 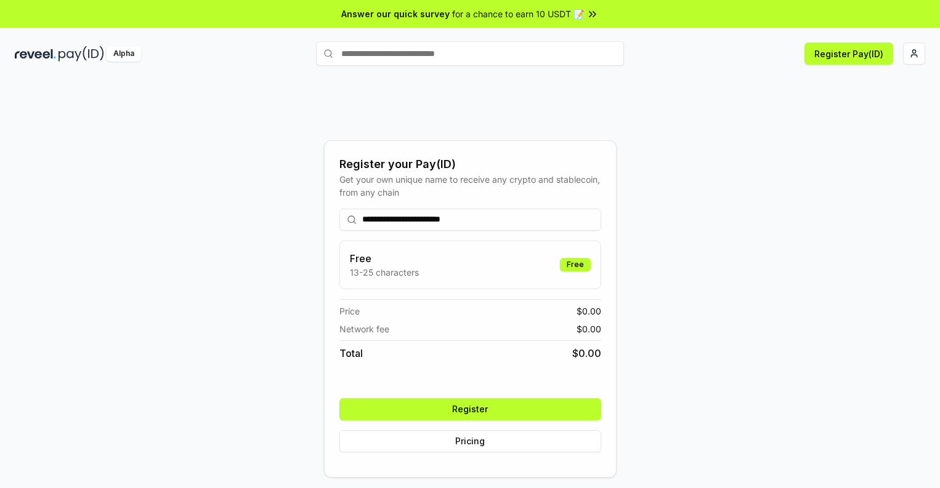 I want to click on img: reveel_dark, so click(x=35, y=54).